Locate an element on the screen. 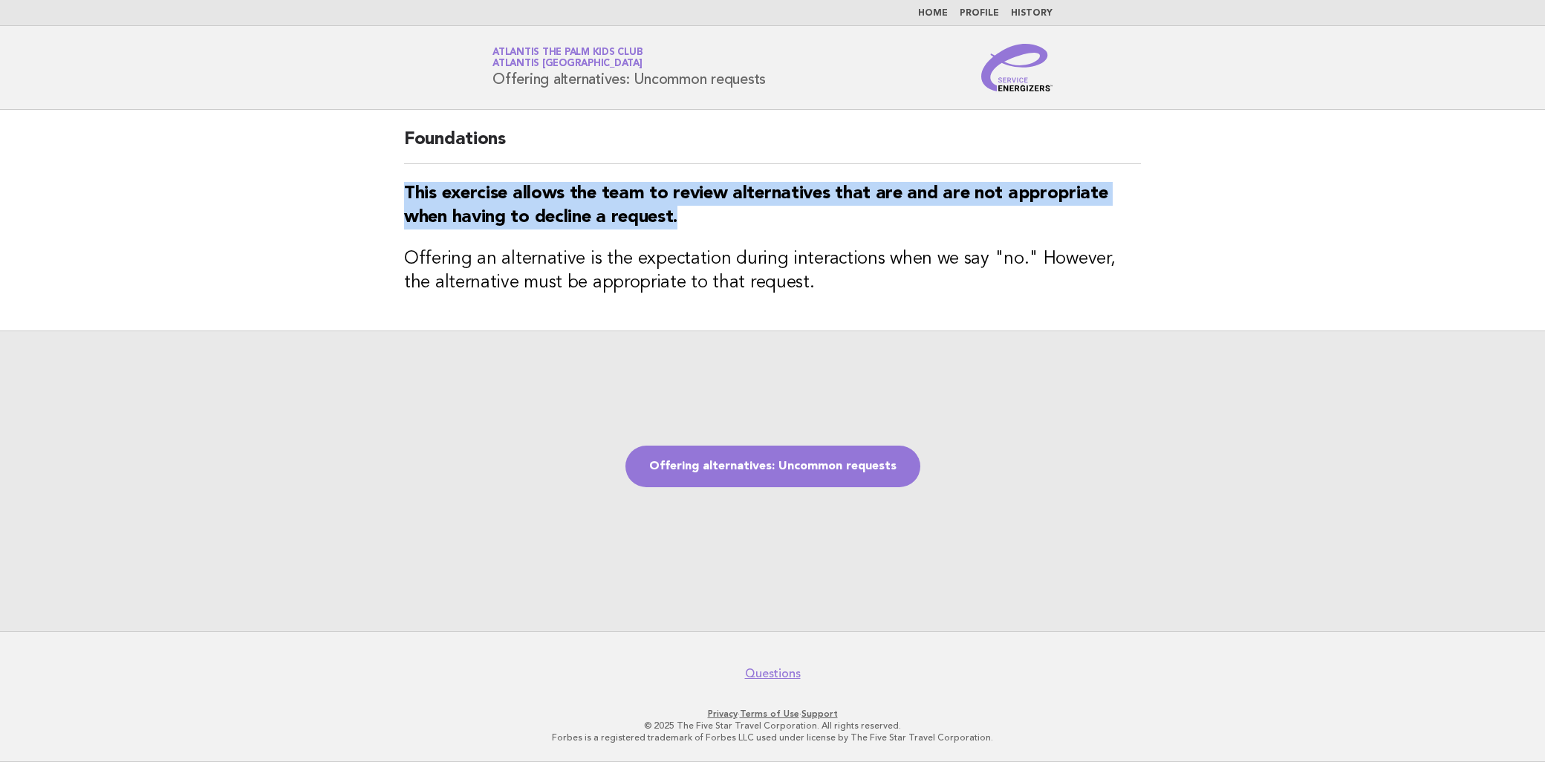 The height and width of the screenshot is (762, 1545). a: Privacy is located at coordinates (723, 714).